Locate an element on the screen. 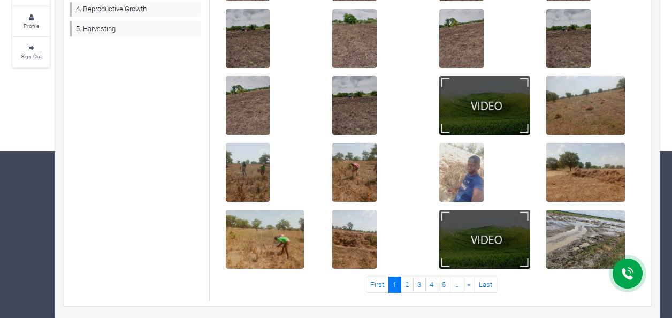 Image resolution: width=672 pixels, height=318 pixels. a: First is located at coordinates (377, 284).